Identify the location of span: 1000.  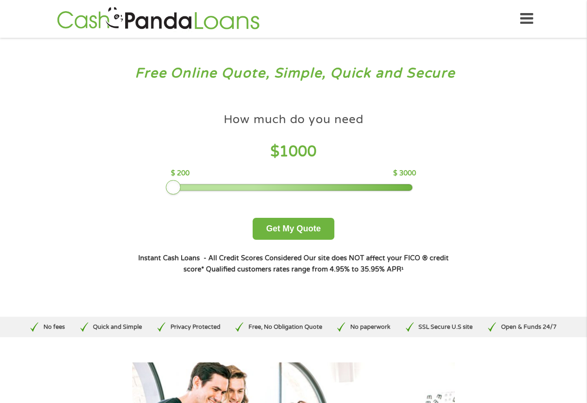
(298, 152).